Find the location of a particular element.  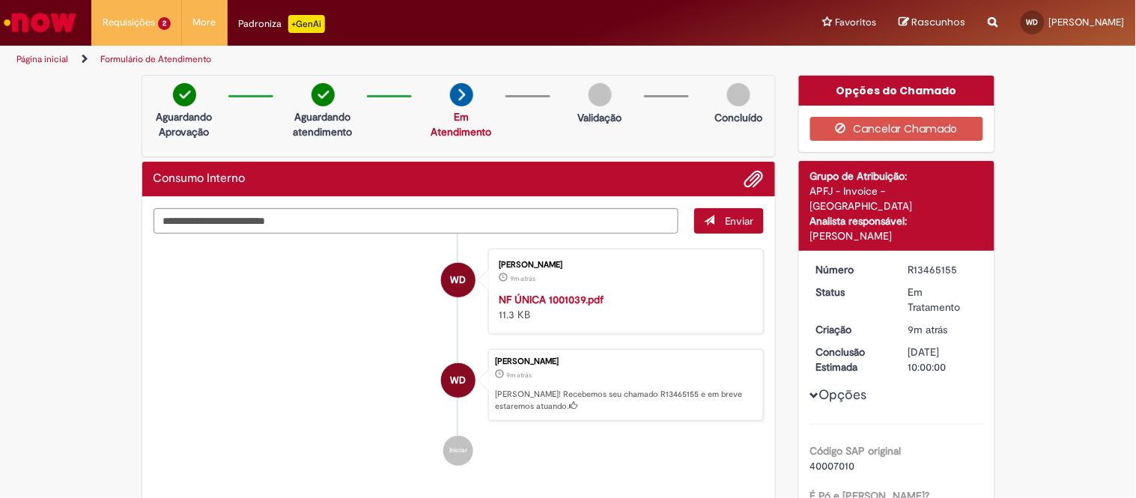

button: Enviar is located at coordinates (729, 221).